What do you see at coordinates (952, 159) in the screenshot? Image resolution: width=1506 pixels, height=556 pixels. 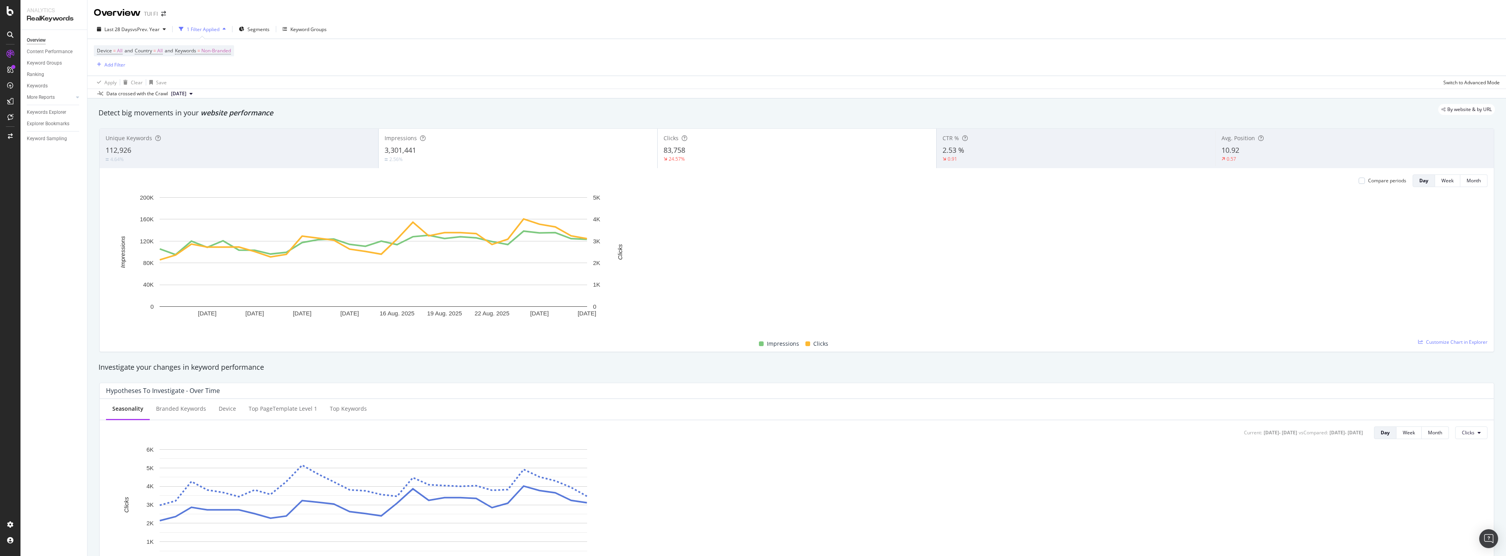 I see `div: 0.91` at bounding box center [952, 159].